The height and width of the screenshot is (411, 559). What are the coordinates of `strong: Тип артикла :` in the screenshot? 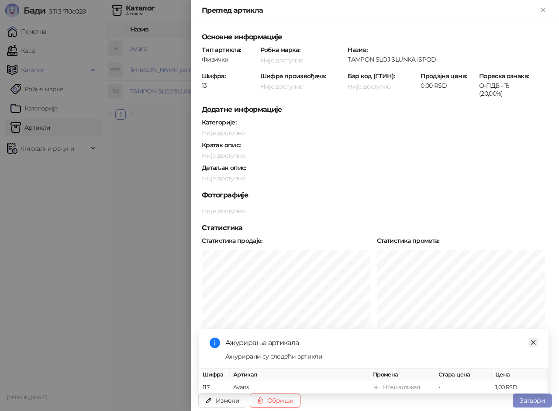 It's located at (221, 50).